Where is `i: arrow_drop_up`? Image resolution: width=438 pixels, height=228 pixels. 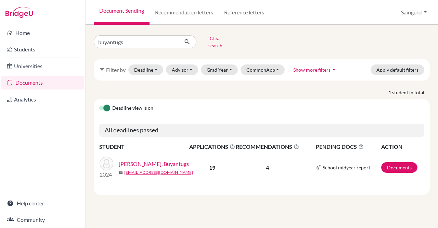
i: arrow_drop_up is located at coordinates (334, 70).